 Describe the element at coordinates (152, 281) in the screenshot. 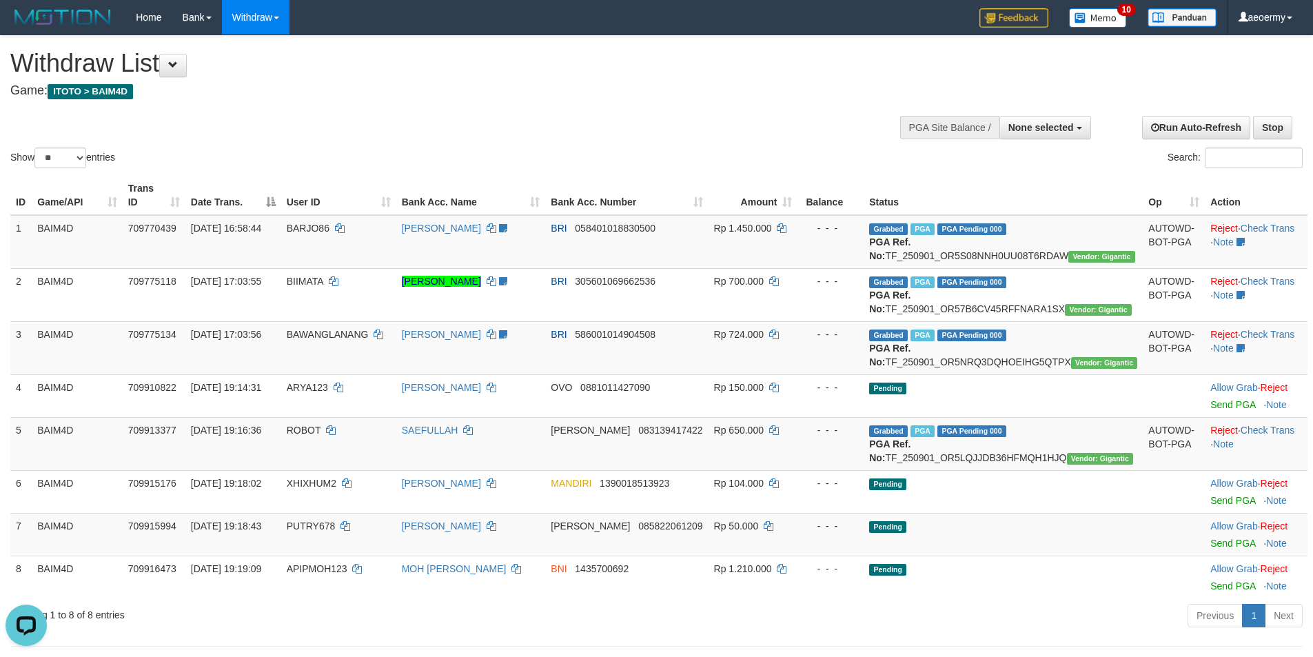

I see `span: 709775118` at that location.